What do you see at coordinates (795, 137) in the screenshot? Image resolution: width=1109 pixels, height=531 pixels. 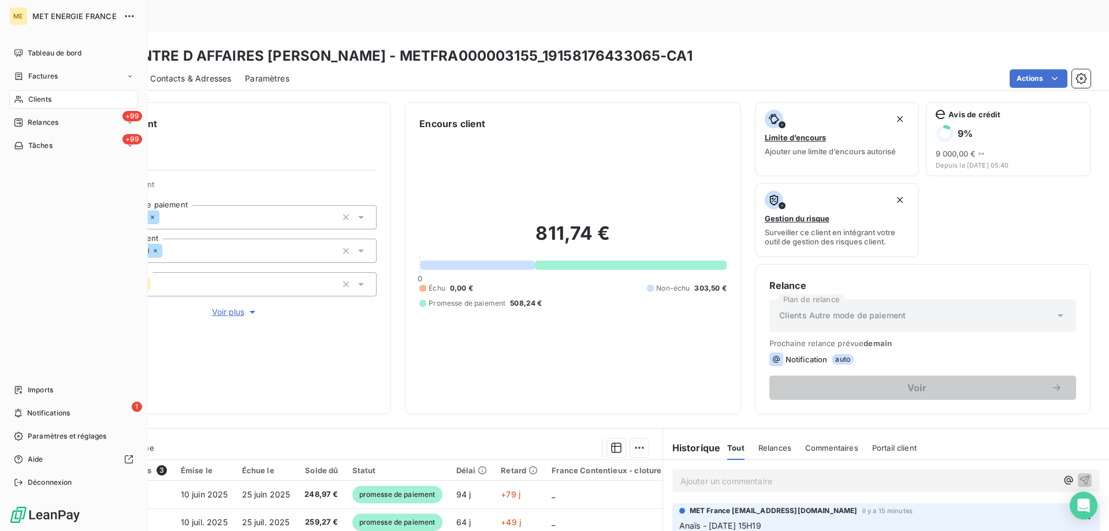 I see `span: Limite d’encours` at bounding box center [795, 137].